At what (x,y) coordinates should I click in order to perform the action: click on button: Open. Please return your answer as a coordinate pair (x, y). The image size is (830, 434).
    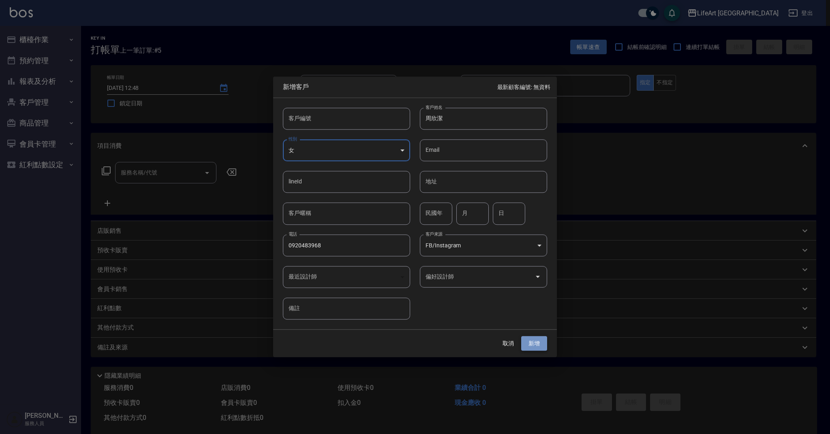
    Looking at the image, I should click on (538, 277).